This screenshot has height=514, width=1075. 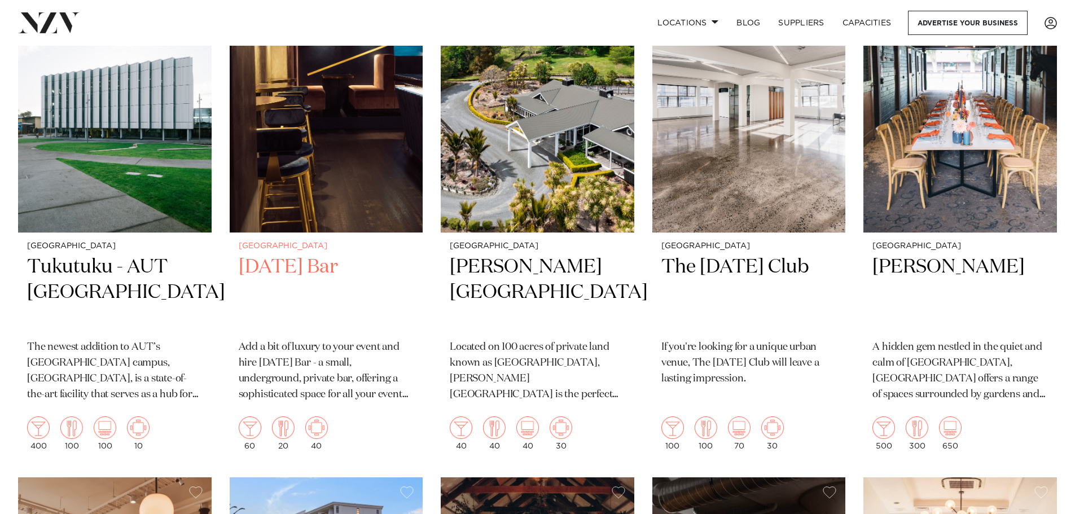 What do you see at coordinates (968, 23) in the screenshot?
I see `a: Advertise your business` at bounding box center [968, 23].